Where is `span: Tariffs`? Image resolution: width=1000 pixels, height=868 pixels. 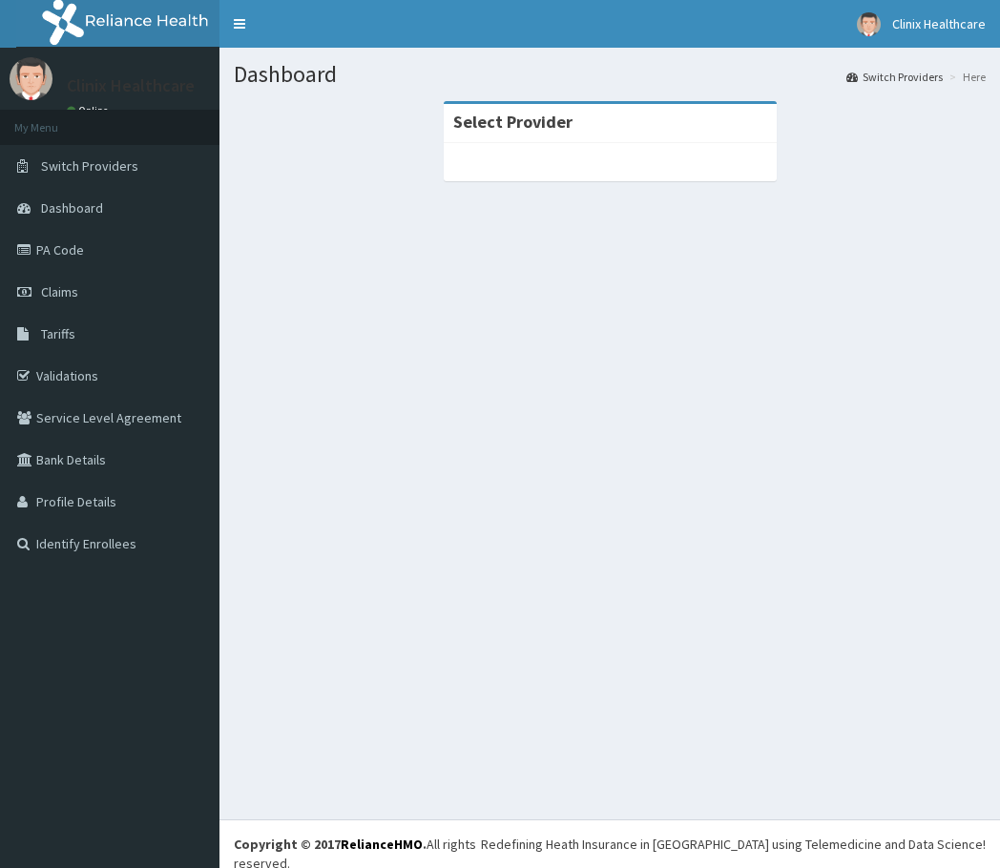
span: Tariffs is located at coordinates (58, 334).